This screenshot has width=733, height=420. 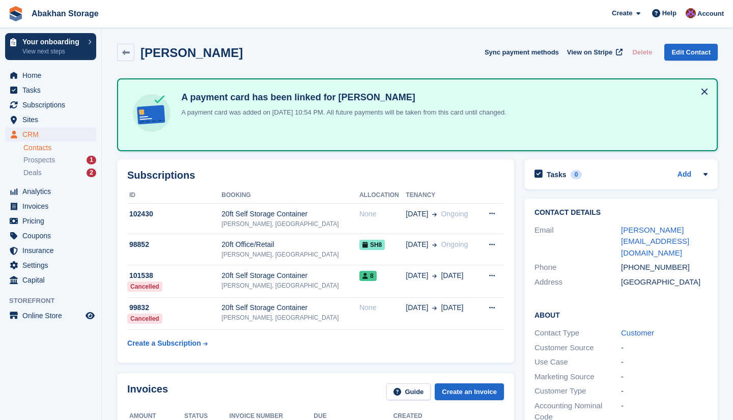 I want to click on div: Use Case, so click(x=578, y=362).